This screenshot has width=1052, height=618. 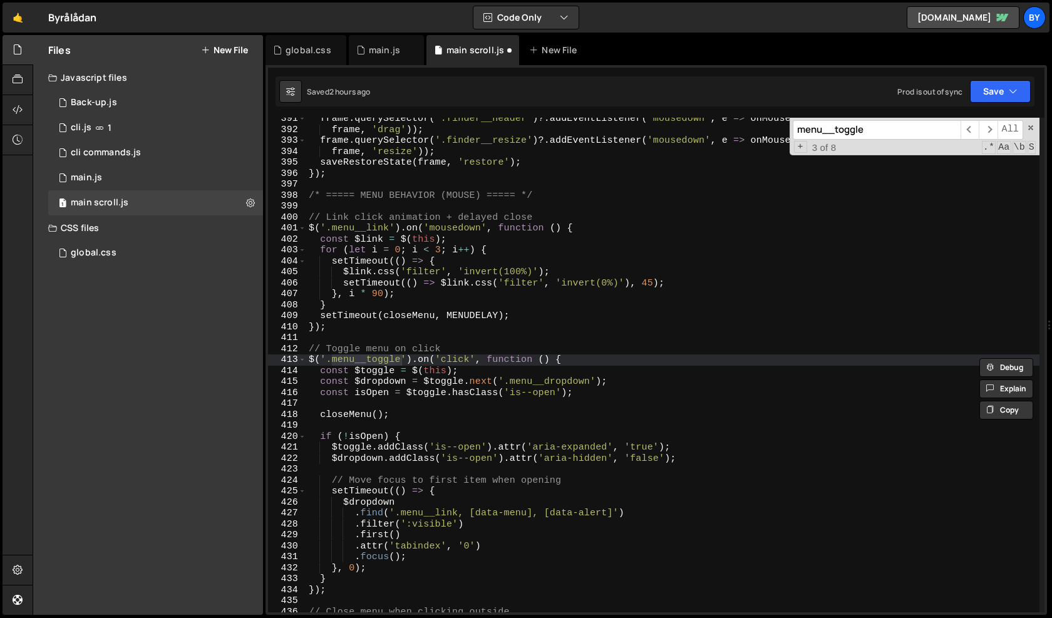 What do you see at coordinates (287, 328) in the screenshot?
I see `div: 410` at bounding box center [287, 328].